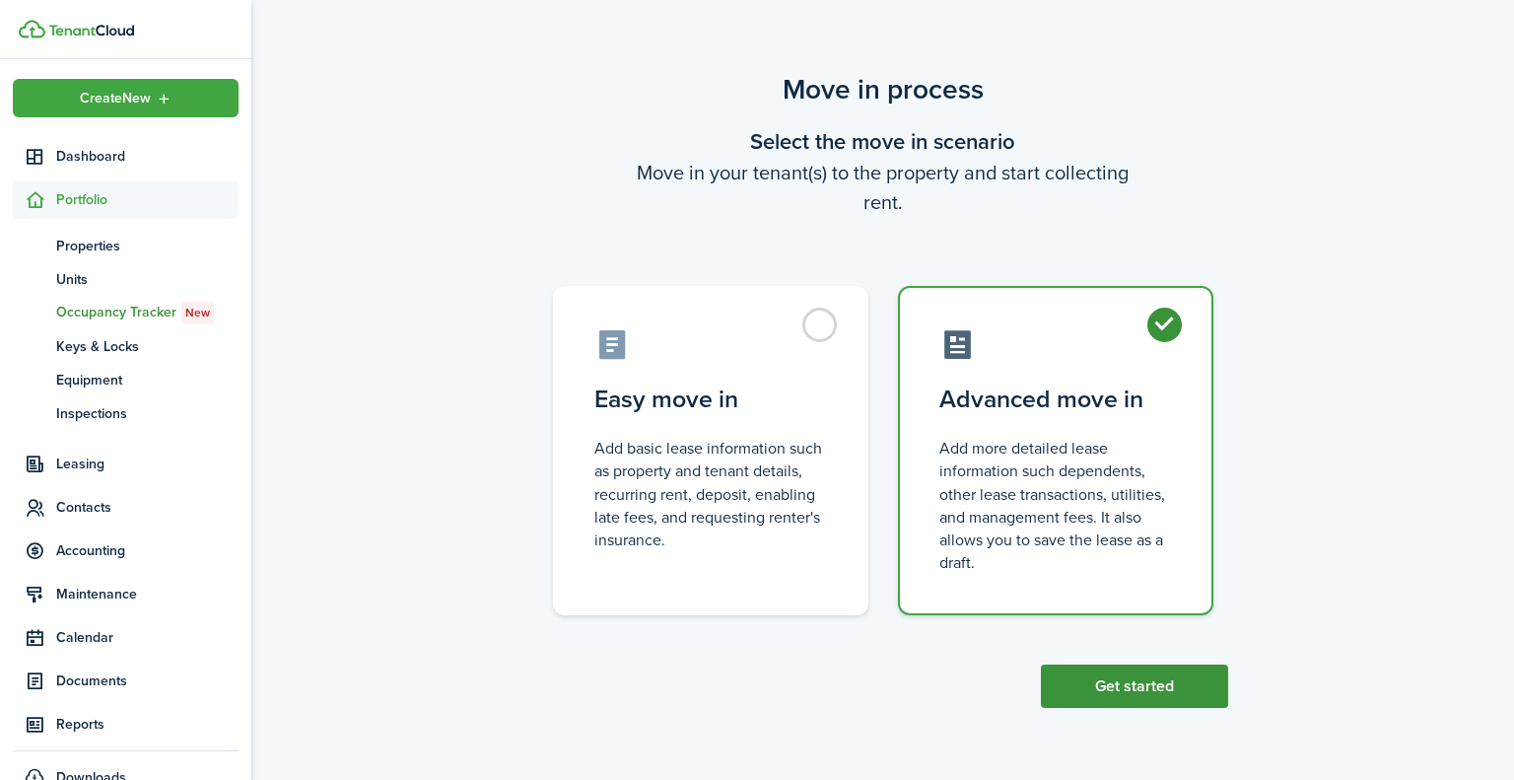  I want to click on wizard-step-header-title: Select the move in scenario, so click(883, 141).